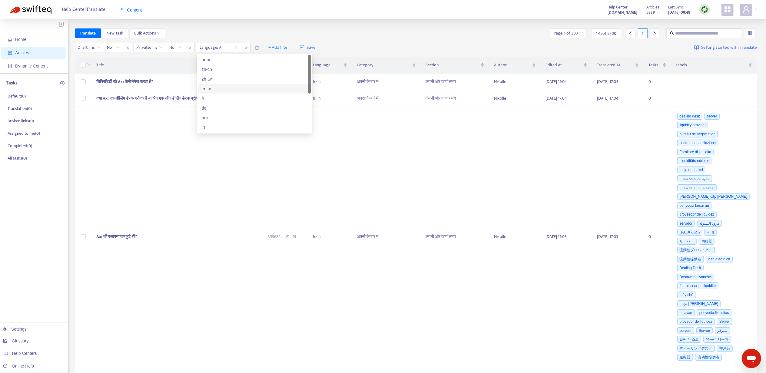  I want to click on img: image-link, so click(696, 48).